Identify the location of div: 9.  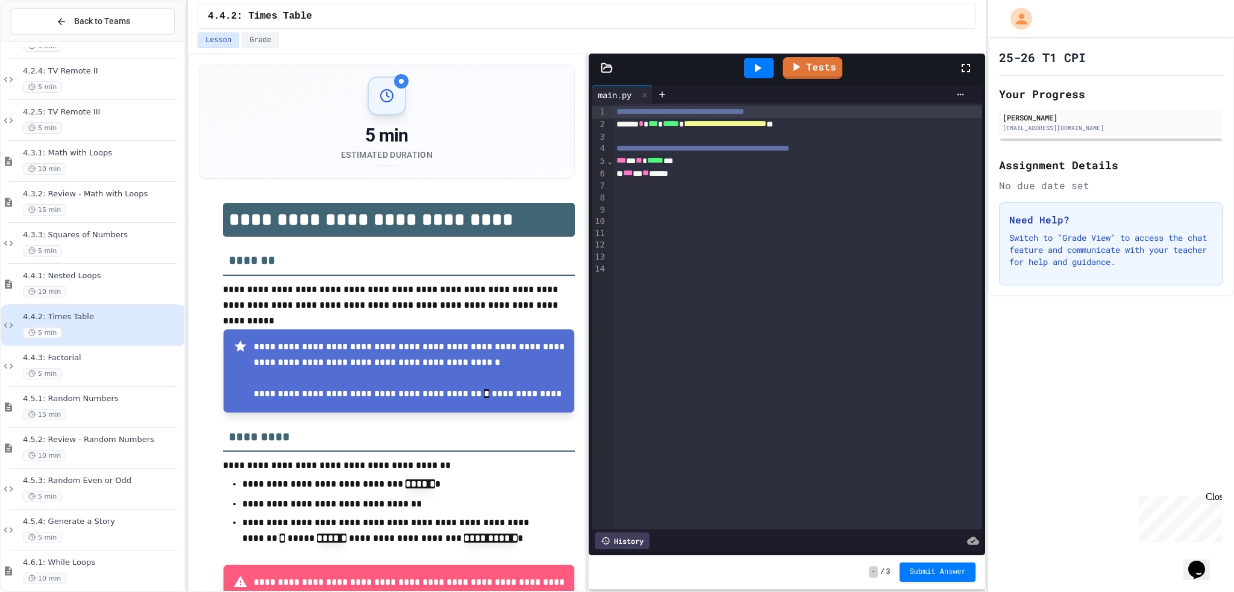
(599, 210).